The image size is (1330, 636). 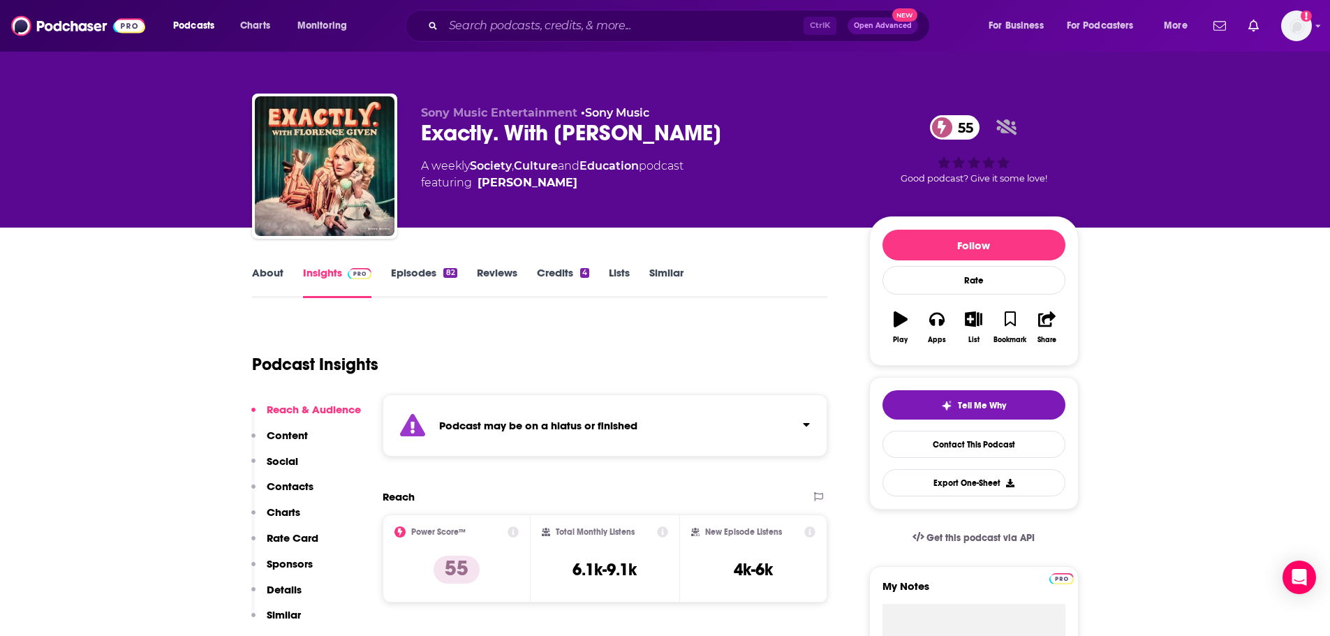 What do you see at coordinates (883, 26) in the screenshot?
I see `span: Open Advanced` at bounding box center [883, 26].